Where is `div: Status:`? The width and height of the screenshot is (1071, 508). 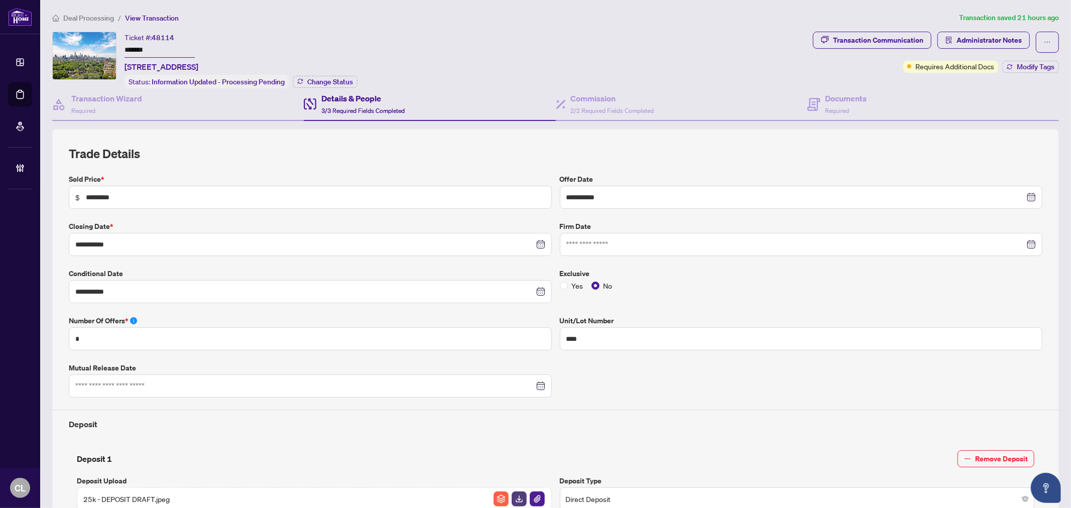 div: Status: is located at coordinates (206, 81).